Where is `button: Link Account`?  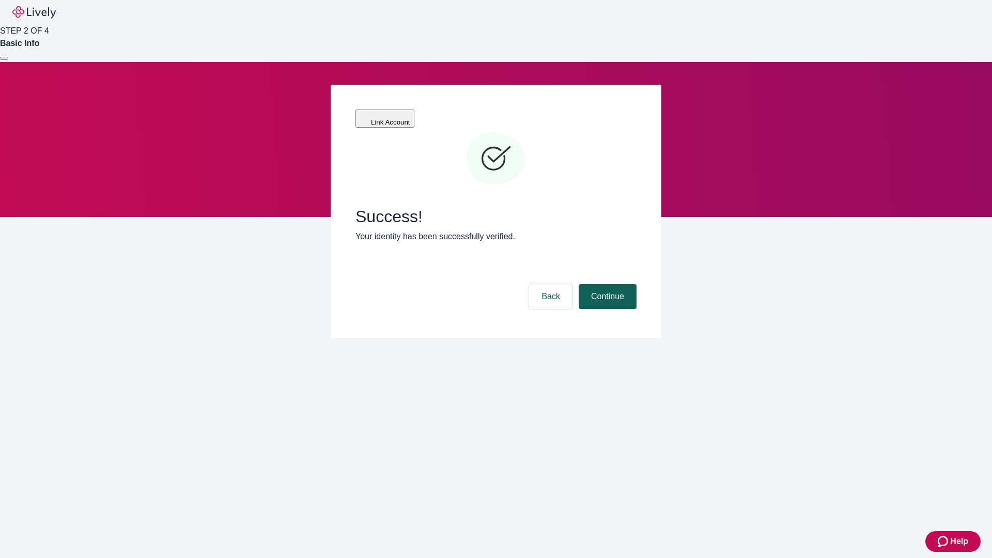
button: Link Account is located at coordinates (385, 118).